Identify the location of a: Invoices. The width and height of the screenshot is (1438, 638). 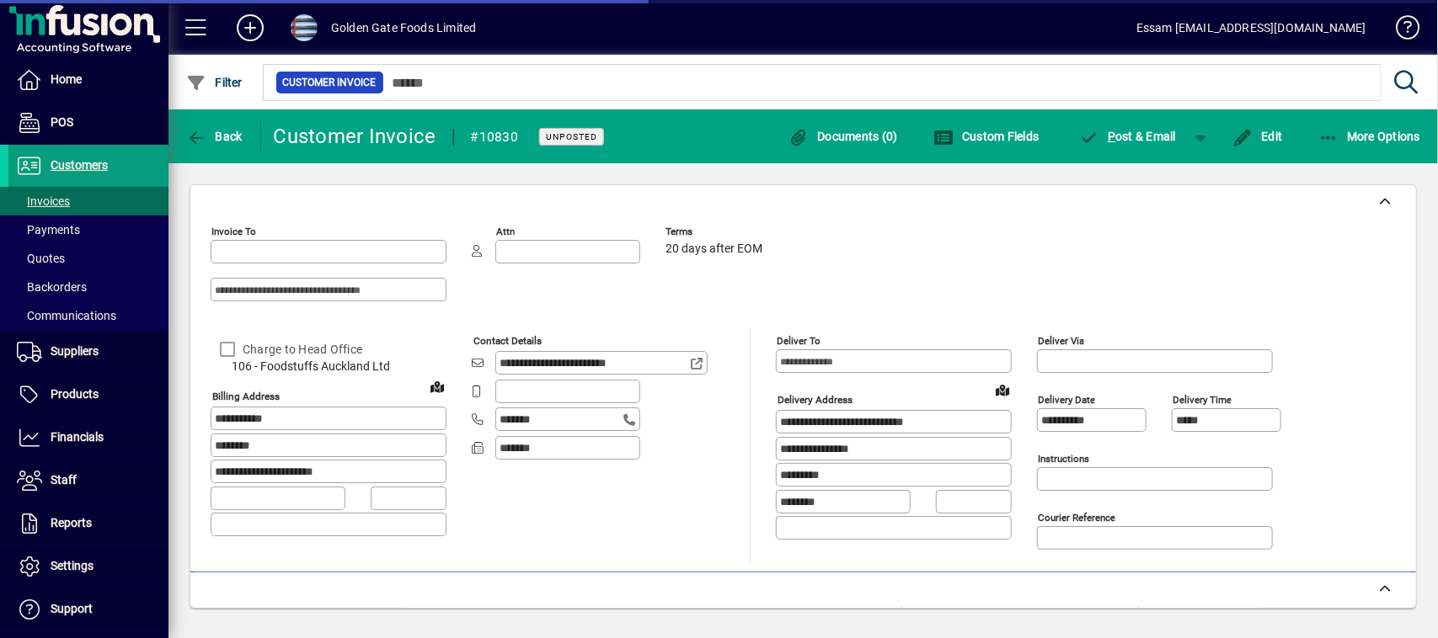
(88, 201).